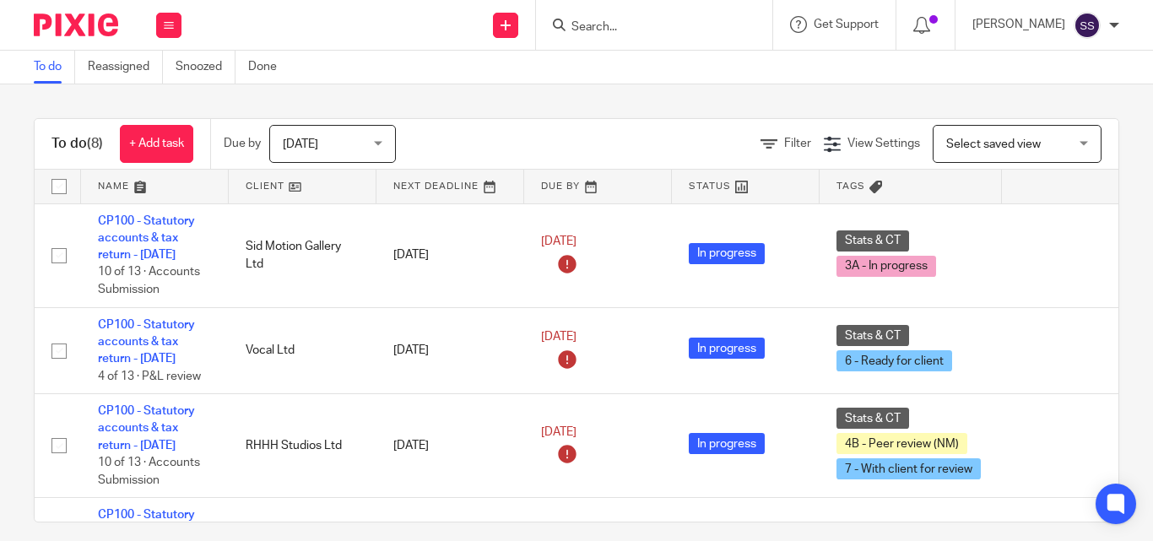 Image resolution: width=1153 pixels, height=541 pixels. Describe the element at coordinates (646, 28) in the screenshot. I see `input: Search` at that location.